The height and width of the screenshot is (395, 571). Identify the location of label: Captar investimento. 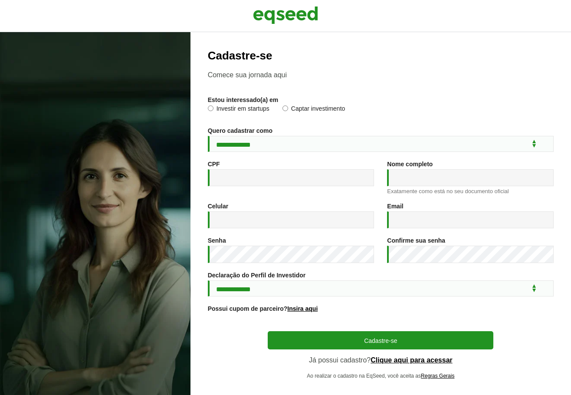
(314, 110).